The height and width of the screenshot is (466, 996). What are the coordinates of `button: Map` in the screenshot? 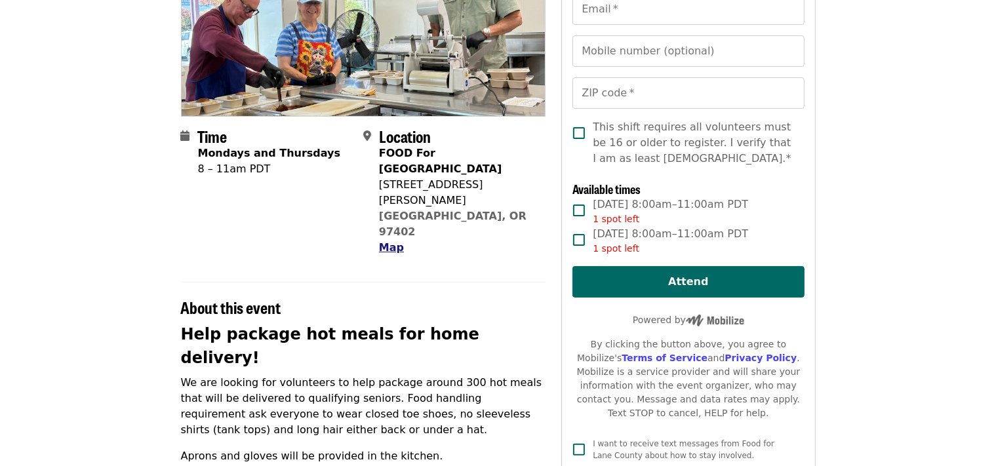 It's located at (392, 248).